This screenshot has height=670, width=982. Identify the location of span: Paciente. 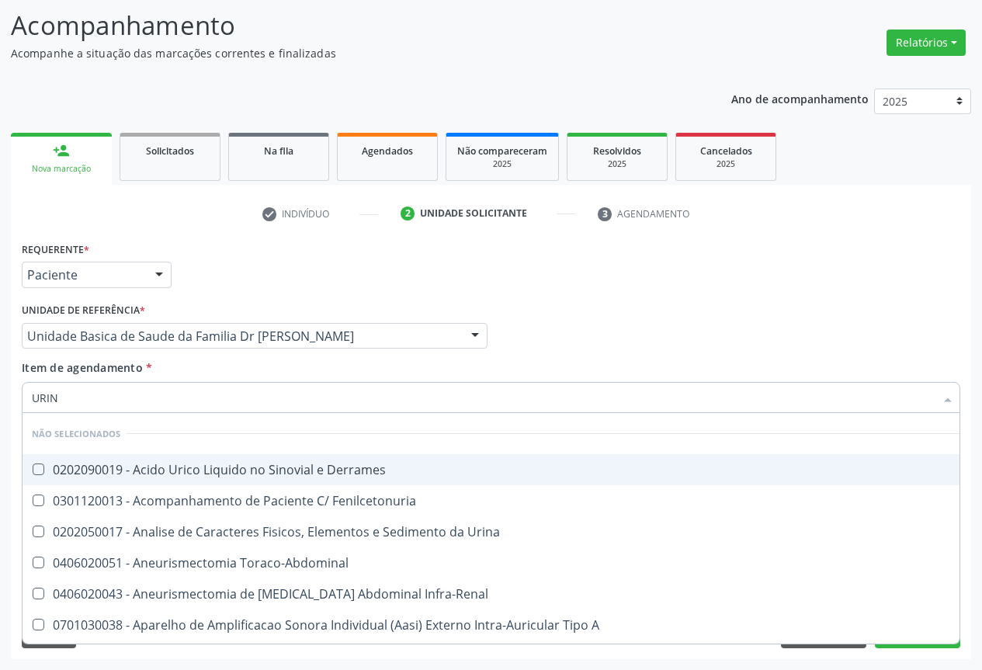
(83, 275).